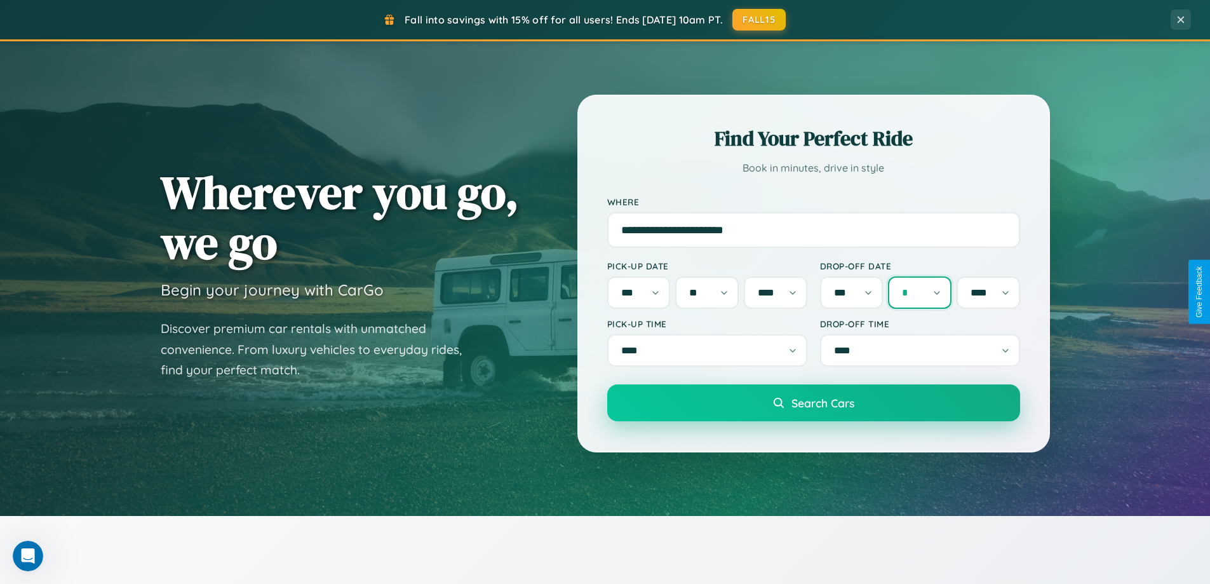  What do you see at coordinates (340, 217) in the screenshot?
I see `h1: Wherever you go, we go` at bounding box center [340, 217].